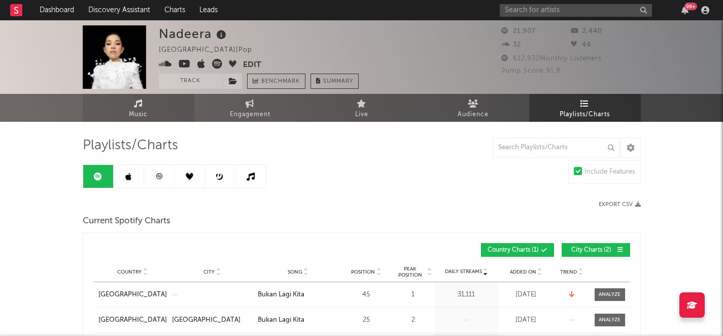 Image resolution: width=723 pixels, height=336 pixels. Describe the element at coordinates (587, 31) in the screenshot. I see `span: 2,440` at that location.